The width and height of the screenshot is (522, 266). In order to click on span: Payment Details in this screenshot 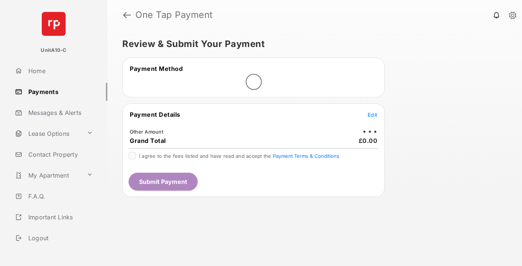, I will do `click(155, 115)`.